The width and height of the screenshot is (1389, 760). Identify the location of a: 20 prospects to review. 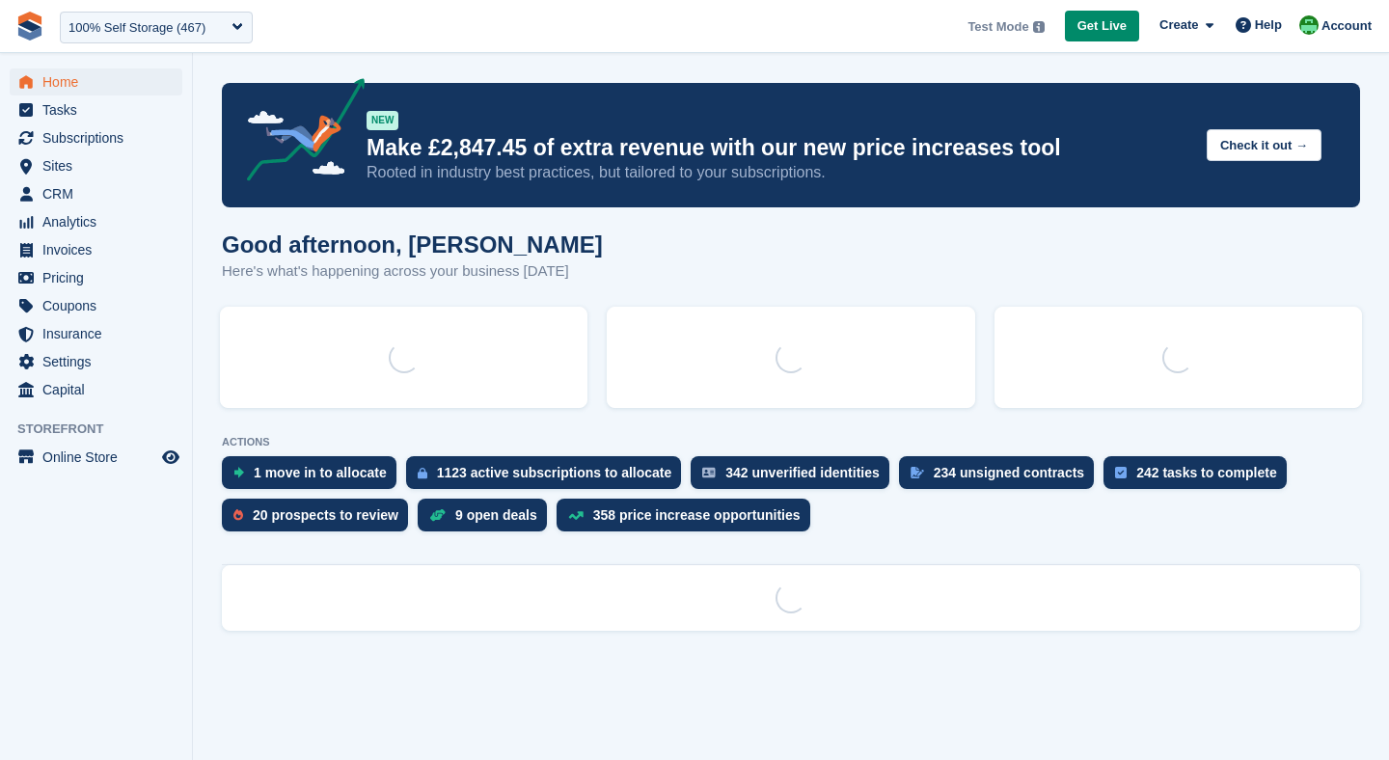
(319, 520).